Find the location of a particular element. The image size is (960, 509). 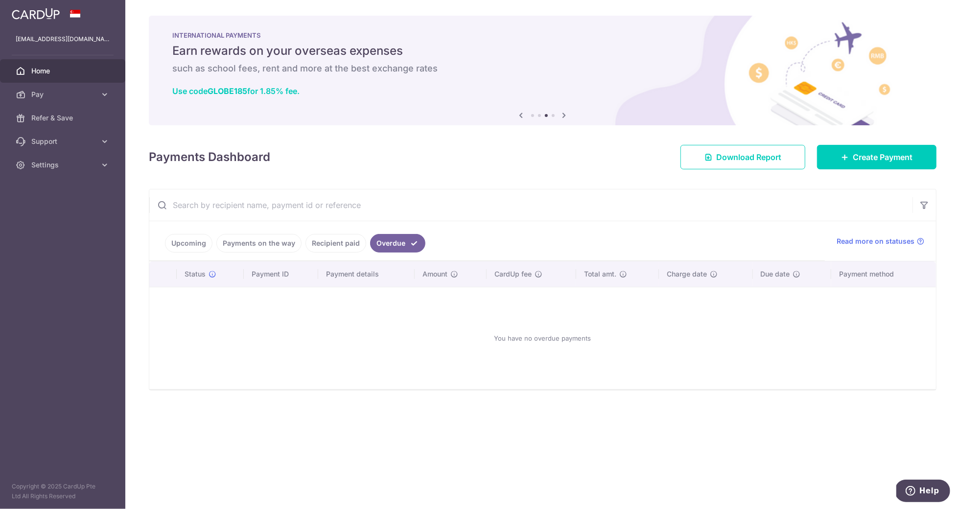

span: Total amt. is located at coordinates (600, 274).